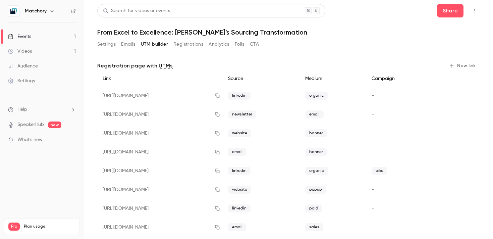  I want to click on button: Share, so click(450, 11).